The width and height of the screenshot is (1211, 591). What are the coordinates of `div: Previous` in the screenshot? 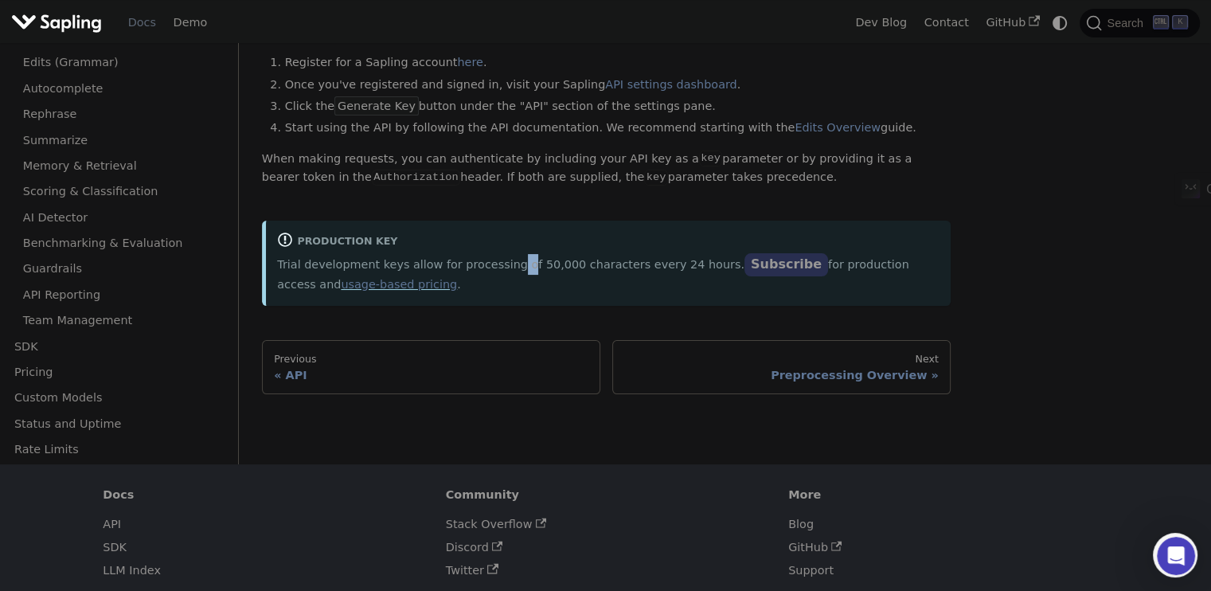 It's located at (431, 359).